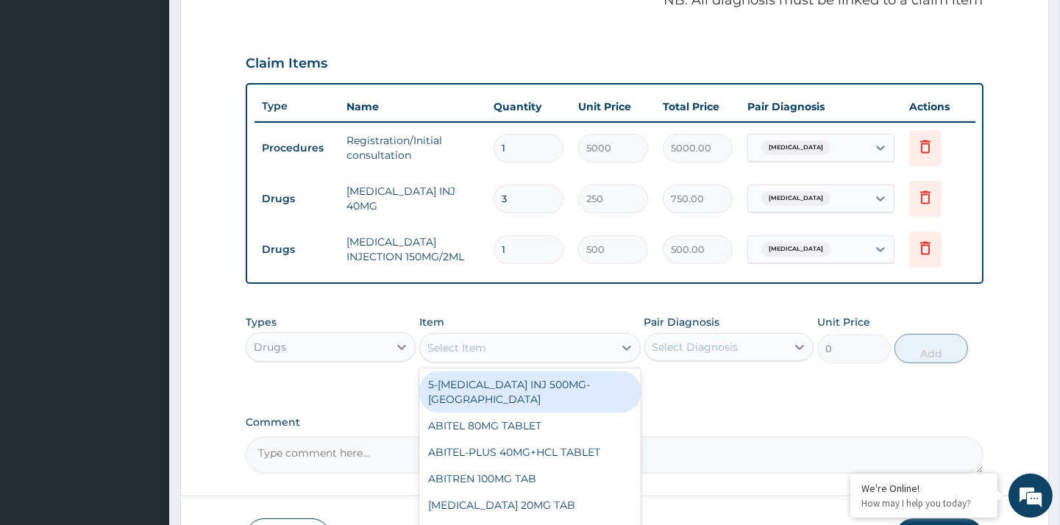 The width and height of the screenshot is (1060, 525). What do you see at coordinates (413, 148) in the screenshot?
I see `td: Registration/Initial consultation` at bounding box center [413, 148].